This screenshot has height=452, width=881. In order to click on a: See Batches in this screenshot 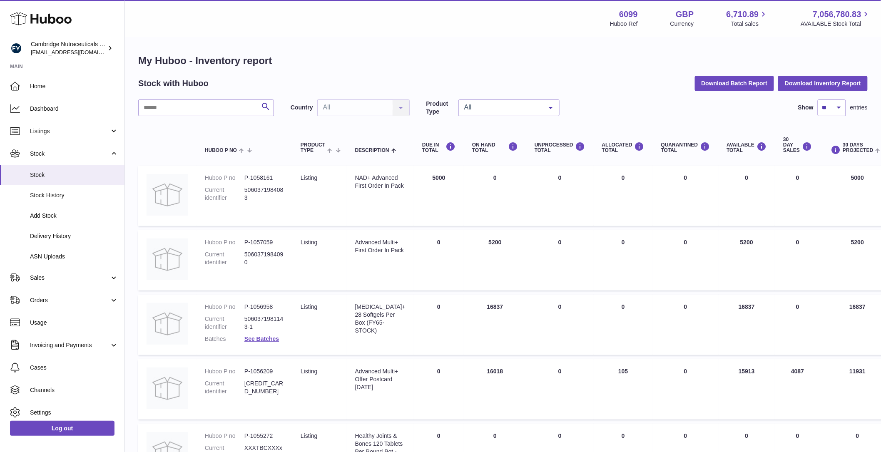, I will do `click(261, 339)`.